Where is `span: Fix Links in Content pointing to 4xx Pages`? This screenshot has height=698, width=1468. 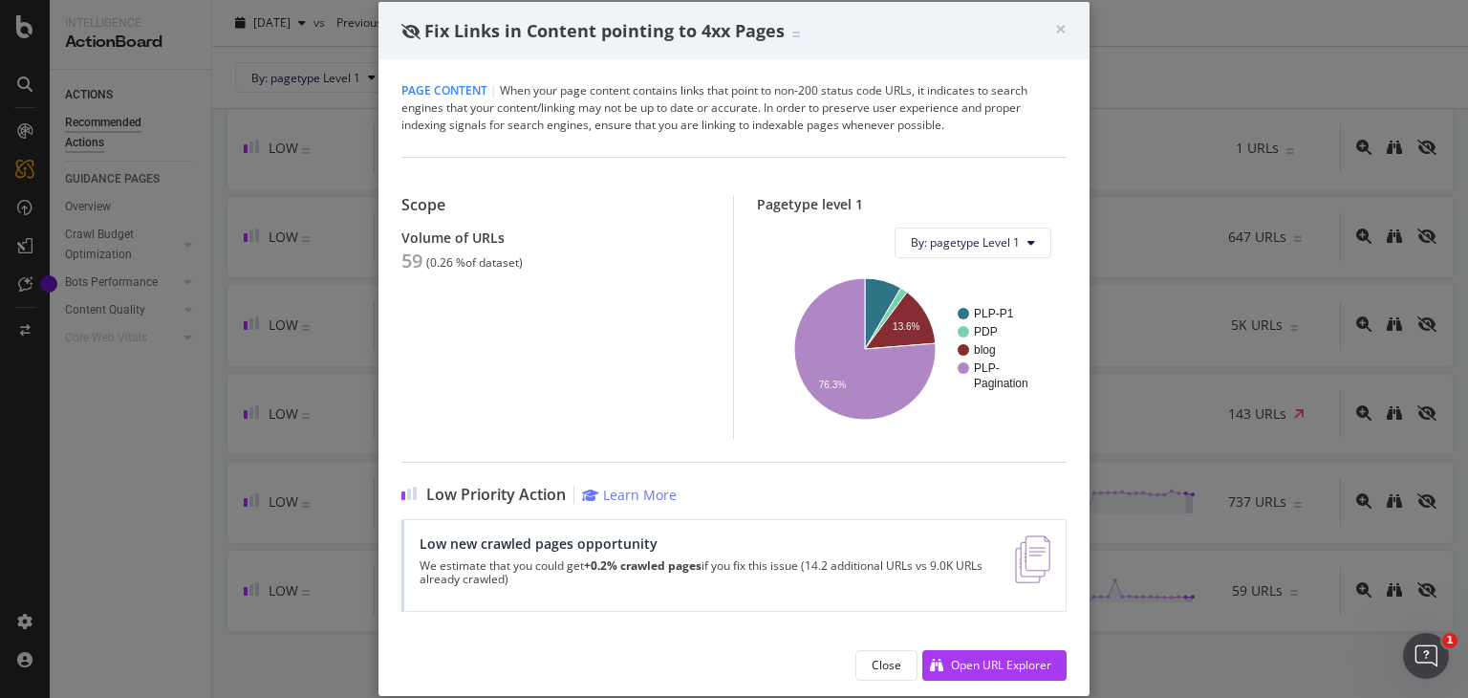
span: Fix Links in Content pointing to 4xx Pages is located at coordinates (604, 31).